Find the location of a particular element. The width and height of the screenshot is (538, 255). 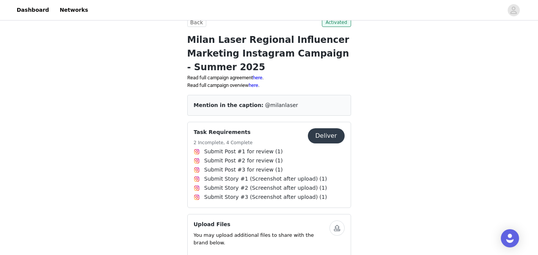

span: Submit Post #2 for review (1) is located at coordinates (243, 160).